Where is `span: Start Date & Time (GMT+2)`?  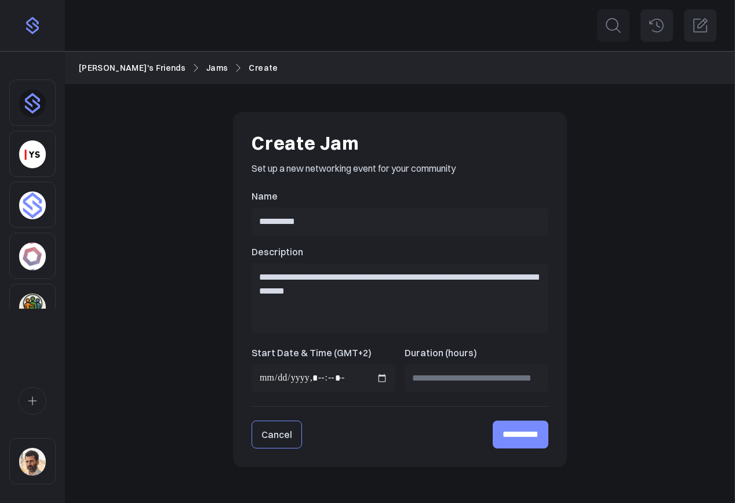 span: Start Date & Time (GMT+2) is located at coordinates (311, 352).